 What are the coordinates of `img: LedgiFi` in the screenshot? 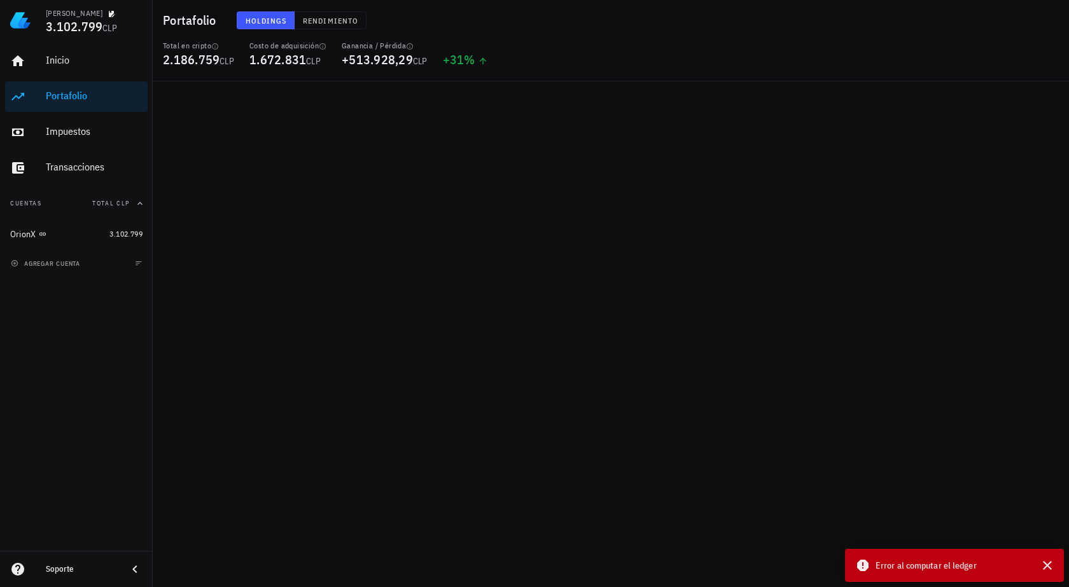 It's located at (20, 20).